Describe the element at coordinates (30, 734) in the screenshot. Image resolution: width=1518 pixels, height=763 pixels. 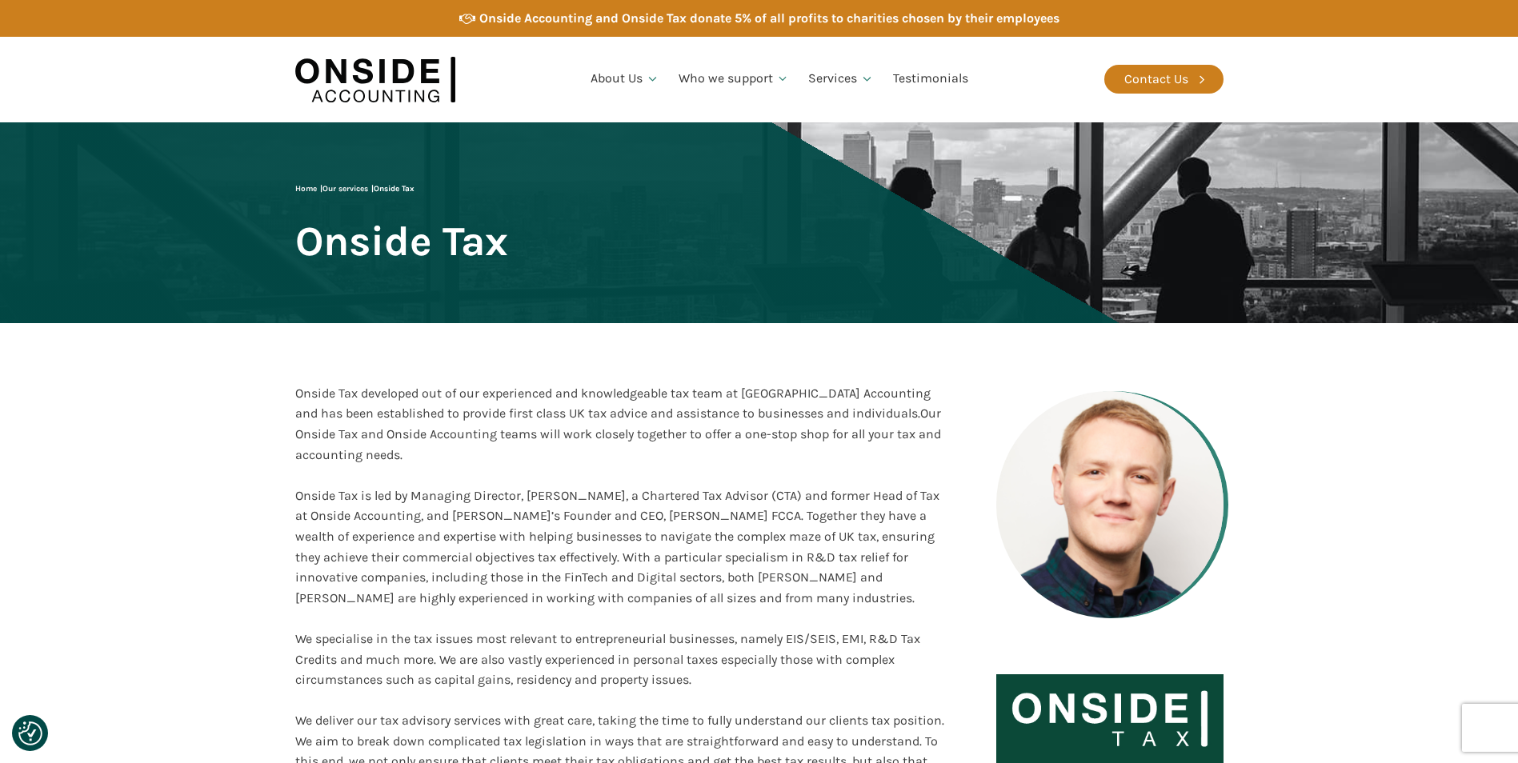
I see `img: Revisit consent button` at that location.